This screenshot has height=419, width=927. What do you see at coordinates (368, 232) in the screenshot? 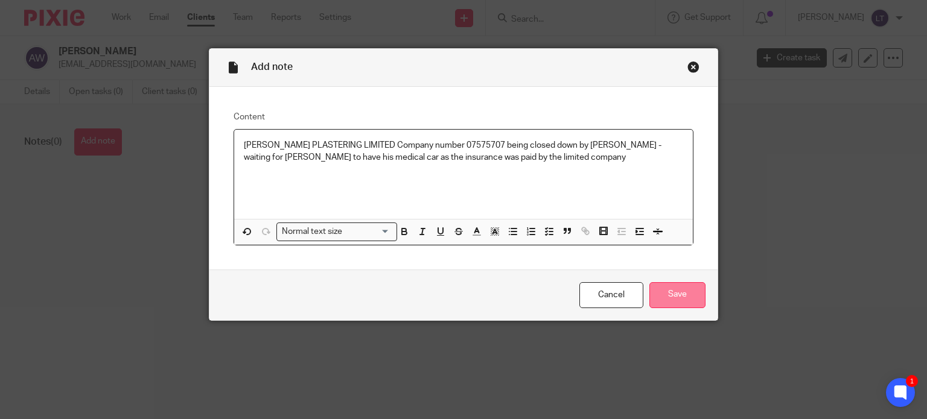
I see `input: Search for option` at bounding box center [368, 232].